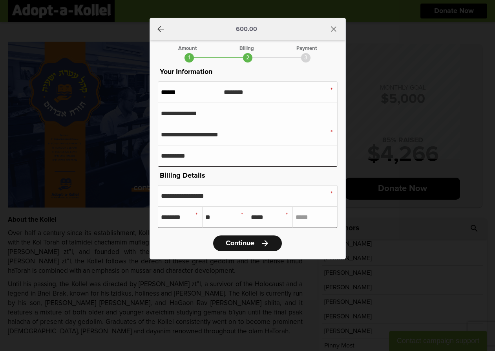 This screenshot has height=351, width=495. What do you see at coordinates (265, 243) in the screenshot?
I see `i: arrow_forward` at bounding box center [265, 243].